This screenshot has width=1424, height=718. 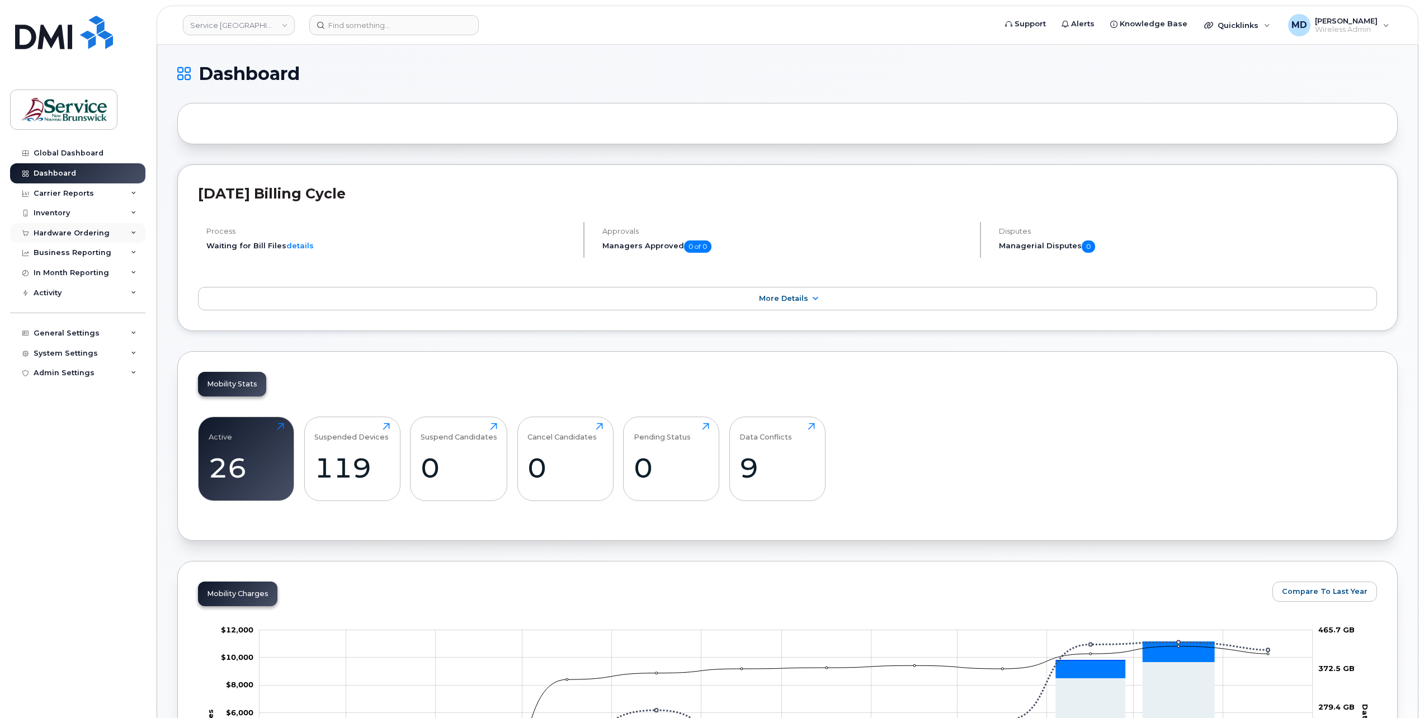 I want to click on div: 26, so click(x=246, y=468).